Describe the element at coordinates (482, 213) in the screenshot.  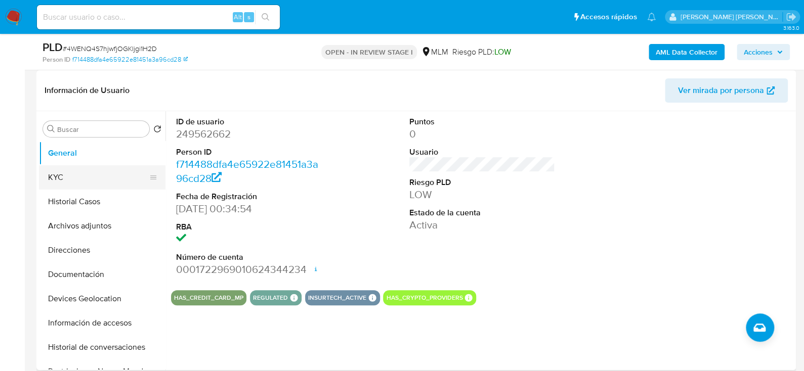
I see `dt: Estado de la cuenta` at that location.